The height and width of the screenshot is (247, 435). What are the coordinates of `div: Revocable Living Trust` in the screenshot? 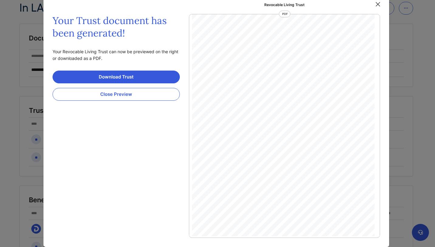 It's located at (285, 5).